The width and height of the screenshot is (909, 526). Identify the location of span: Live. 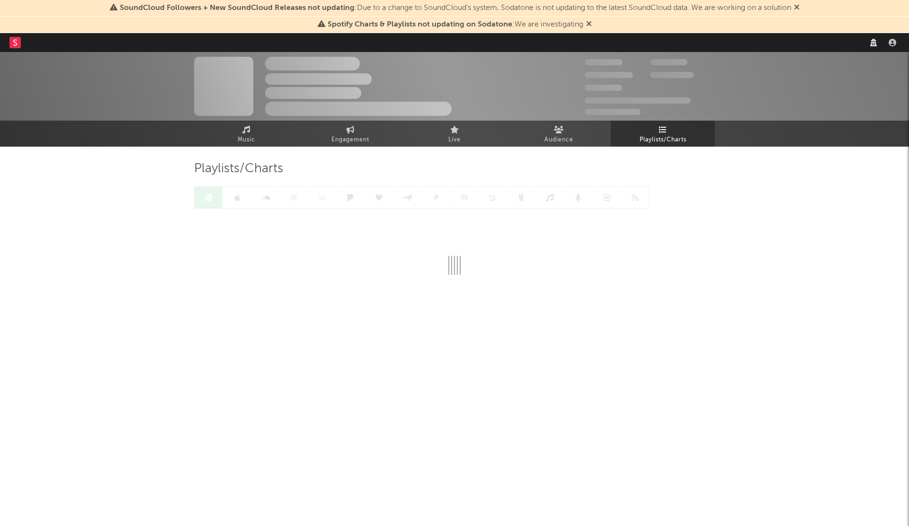
(454, 140).